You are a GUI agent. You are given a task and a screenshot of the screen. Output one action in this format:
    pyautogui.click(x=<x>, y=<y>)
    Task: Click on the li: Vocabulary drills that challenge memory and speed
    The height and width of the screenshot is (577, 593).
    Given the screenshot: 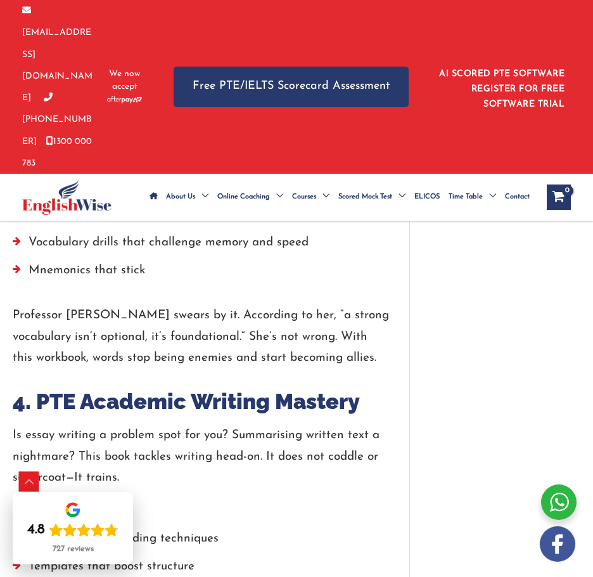 What is the action you would take?
    pyautogui.click(x=202, y=245)
    